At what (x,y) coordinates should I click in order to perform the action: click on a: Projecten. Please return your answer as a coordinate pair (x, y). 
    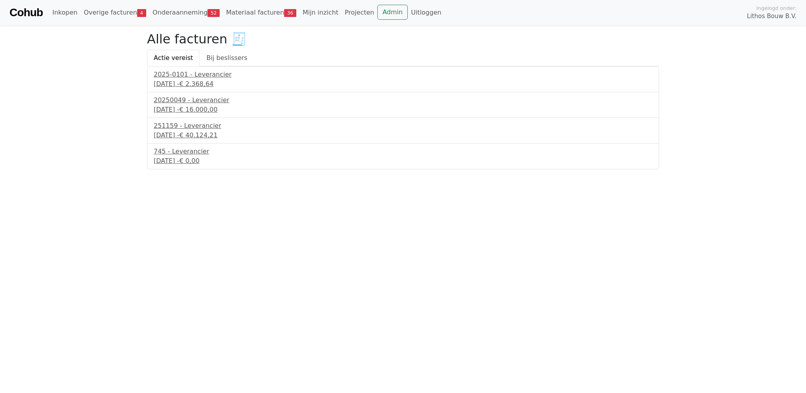
    Looking at the image, I should click on (359, 13).